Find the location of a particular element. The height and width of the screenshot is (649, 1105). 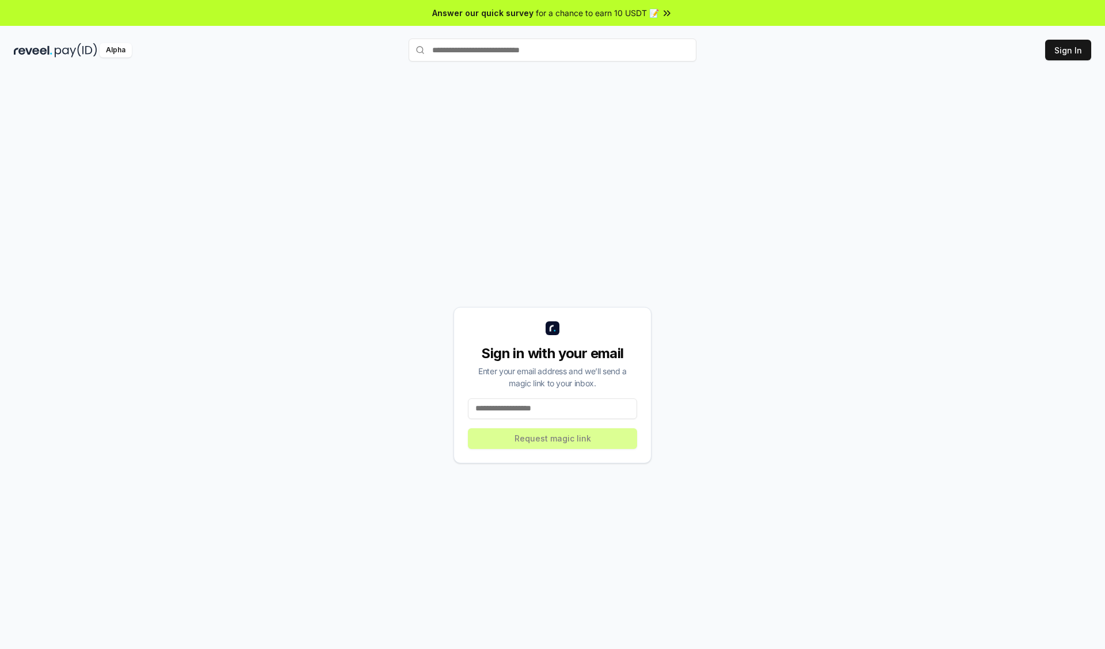

div: Alpha is located at coordinates (116, 50).